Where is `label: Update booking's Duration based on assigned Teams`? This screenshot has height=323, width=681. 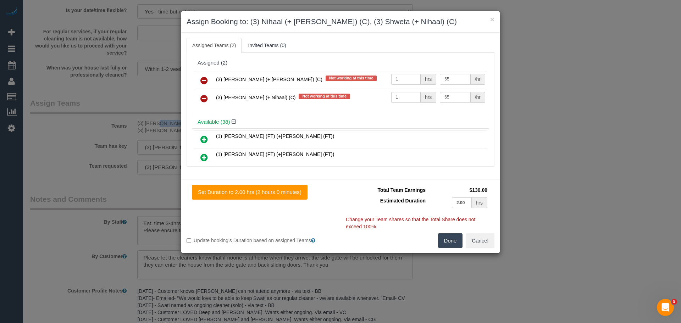
label: Update booking's Duration based on assigned Teams is located at coordinates (261, 241).